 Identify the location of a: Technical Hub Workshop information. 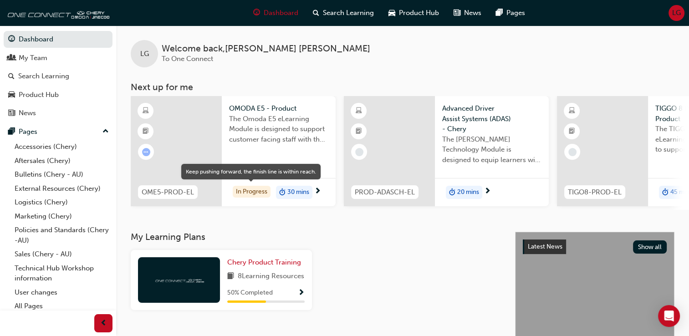
(61, 273).